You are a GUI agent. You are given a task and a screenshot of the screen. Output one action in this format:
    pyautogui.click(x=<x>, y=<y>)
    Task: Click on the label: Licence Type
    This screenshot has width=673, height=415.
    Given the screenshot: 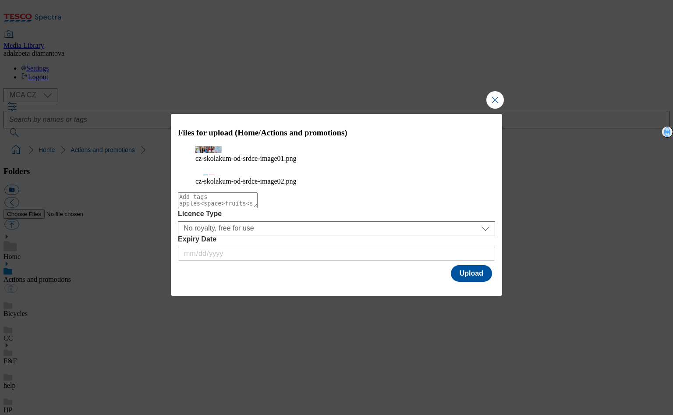 What is the action you would take?
    pyautogui.click(x=337, y=214)
    